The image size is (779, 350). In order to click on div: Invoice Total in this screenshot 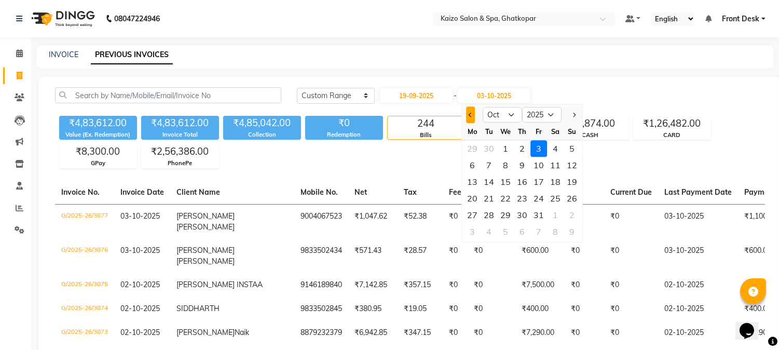, I will do `click(180, 134)`.